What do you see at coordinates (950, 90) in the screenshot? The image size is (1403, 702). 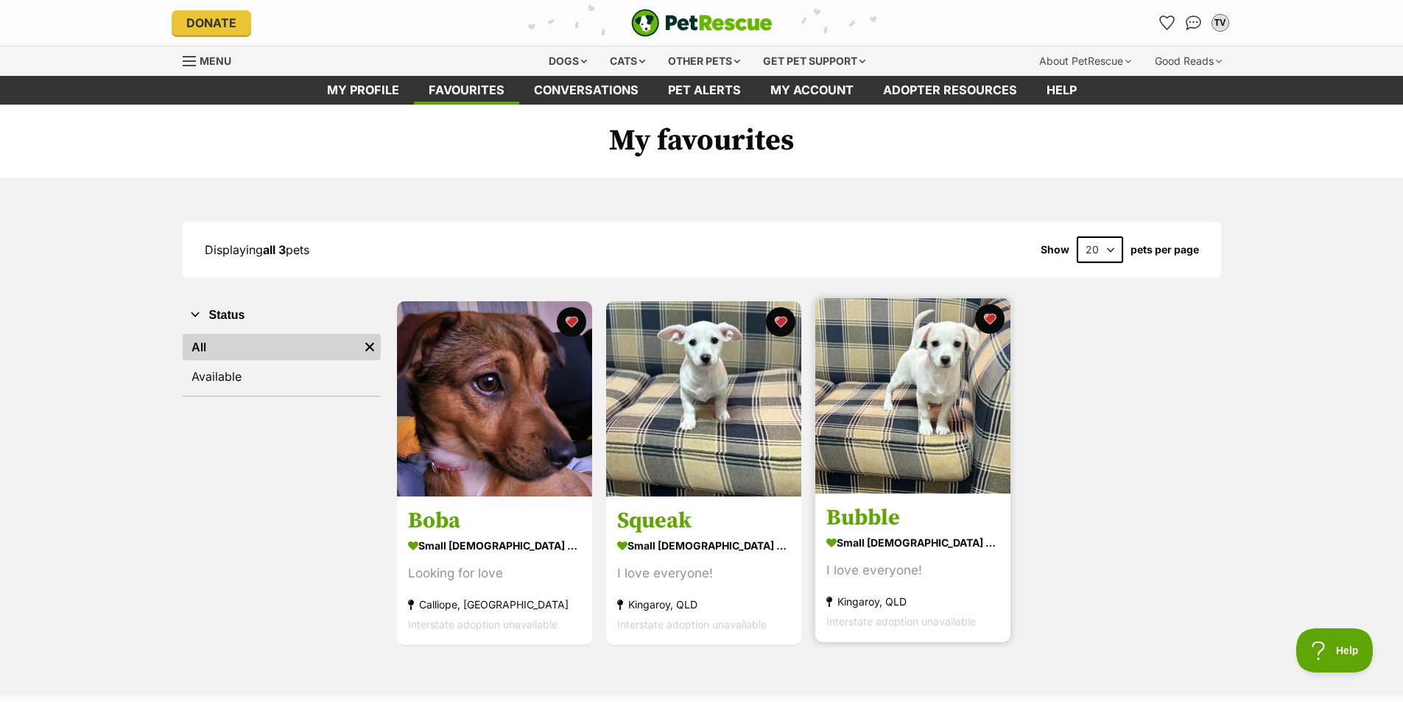 I see `a: Adopter resources` at bounding box center [950, 90].